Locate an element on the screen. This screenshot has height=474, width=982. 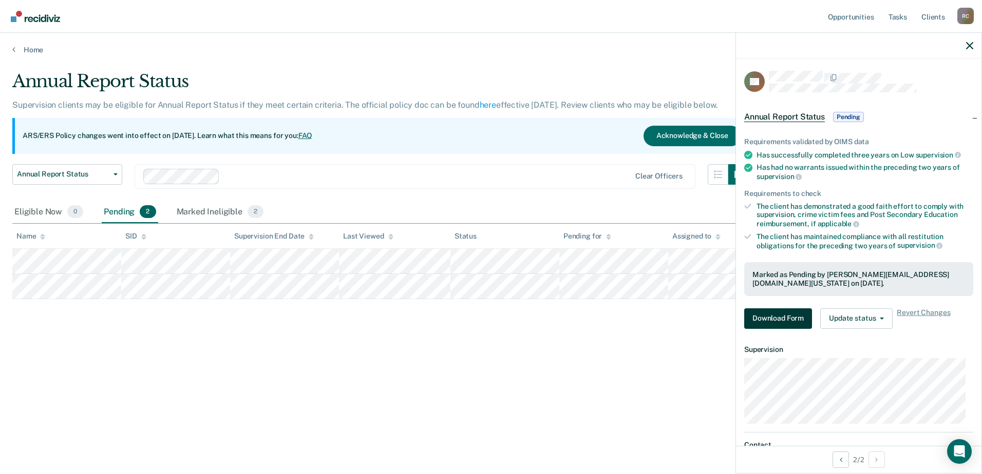
div: Has successfully completed three years on Low is located at coordinates (864, 155).